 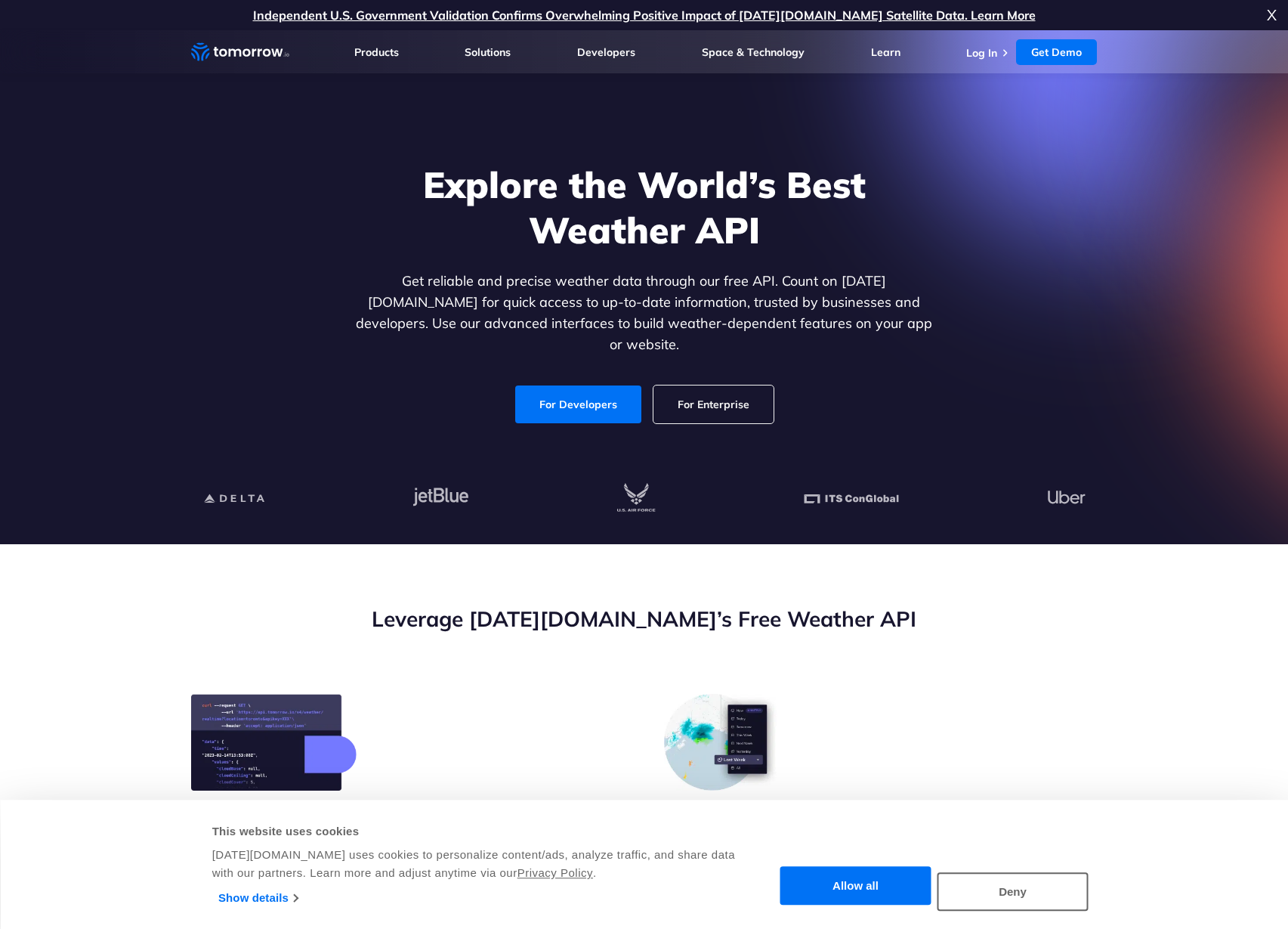 What do you see at coordinates (555, 872) in the screenshot?
I see `a: Privacy Policy` at bounding box center [555, 872].